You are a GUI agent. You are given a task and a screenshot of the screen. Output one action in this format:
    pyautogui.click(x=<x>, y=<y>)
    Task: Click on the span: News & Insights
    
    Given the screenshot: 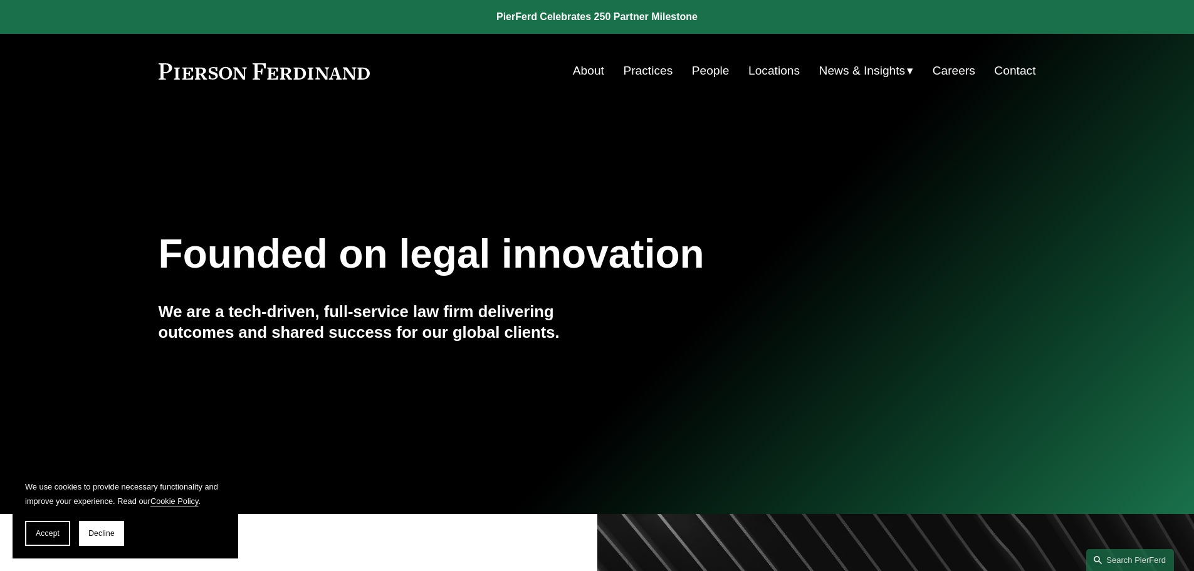 What is the action you would take?
    pyautogui.click(x=863, y=71)
    